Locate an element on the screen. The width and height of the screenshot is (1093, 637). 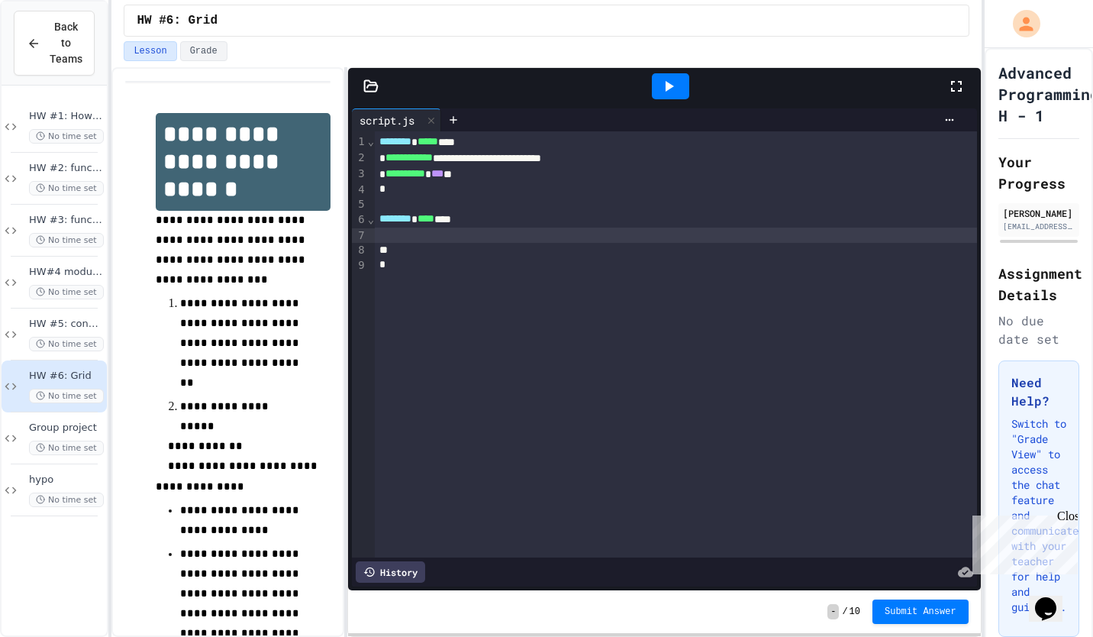
span: Back to Teams is located at coordinates (66, 43).